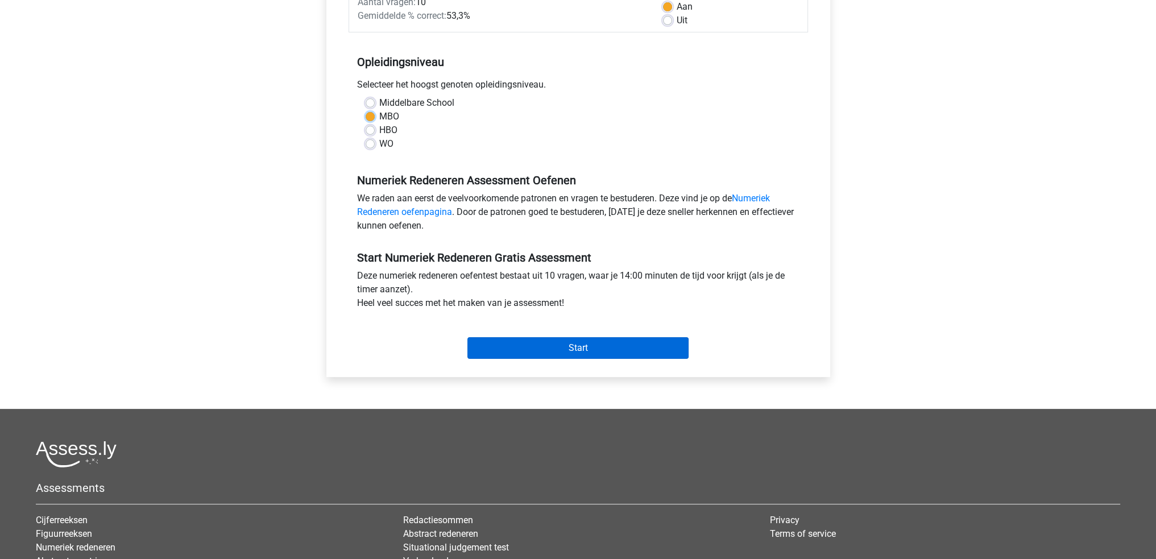  I want to click on label: MBO, so click(389, 117).